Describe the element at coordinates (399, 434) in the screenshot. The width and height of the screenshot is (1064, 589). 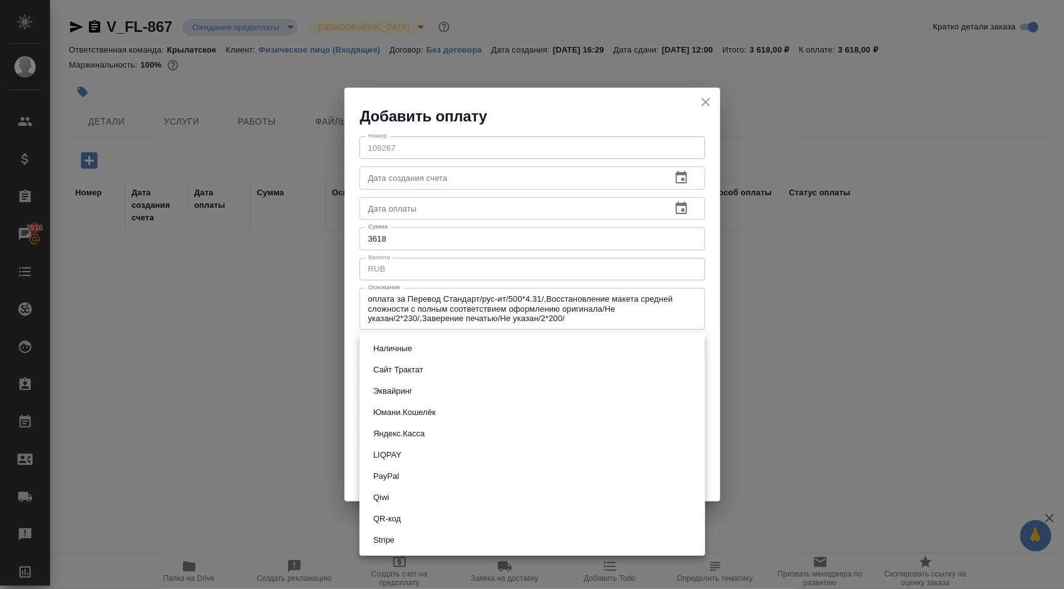
I see `button: Яндекс.Касса` at that location.